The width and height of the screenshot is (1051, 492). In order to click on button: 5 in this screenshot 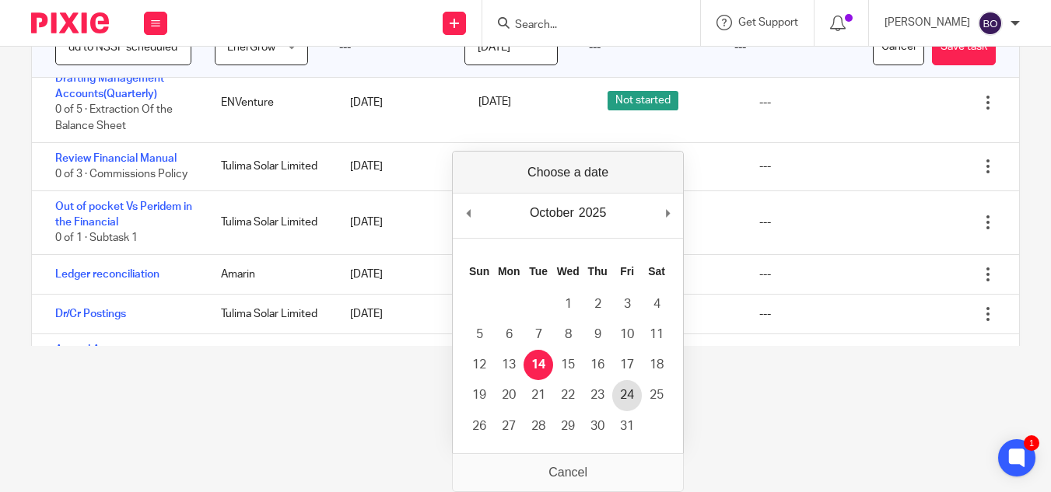, I will do `click(479, 334)`.